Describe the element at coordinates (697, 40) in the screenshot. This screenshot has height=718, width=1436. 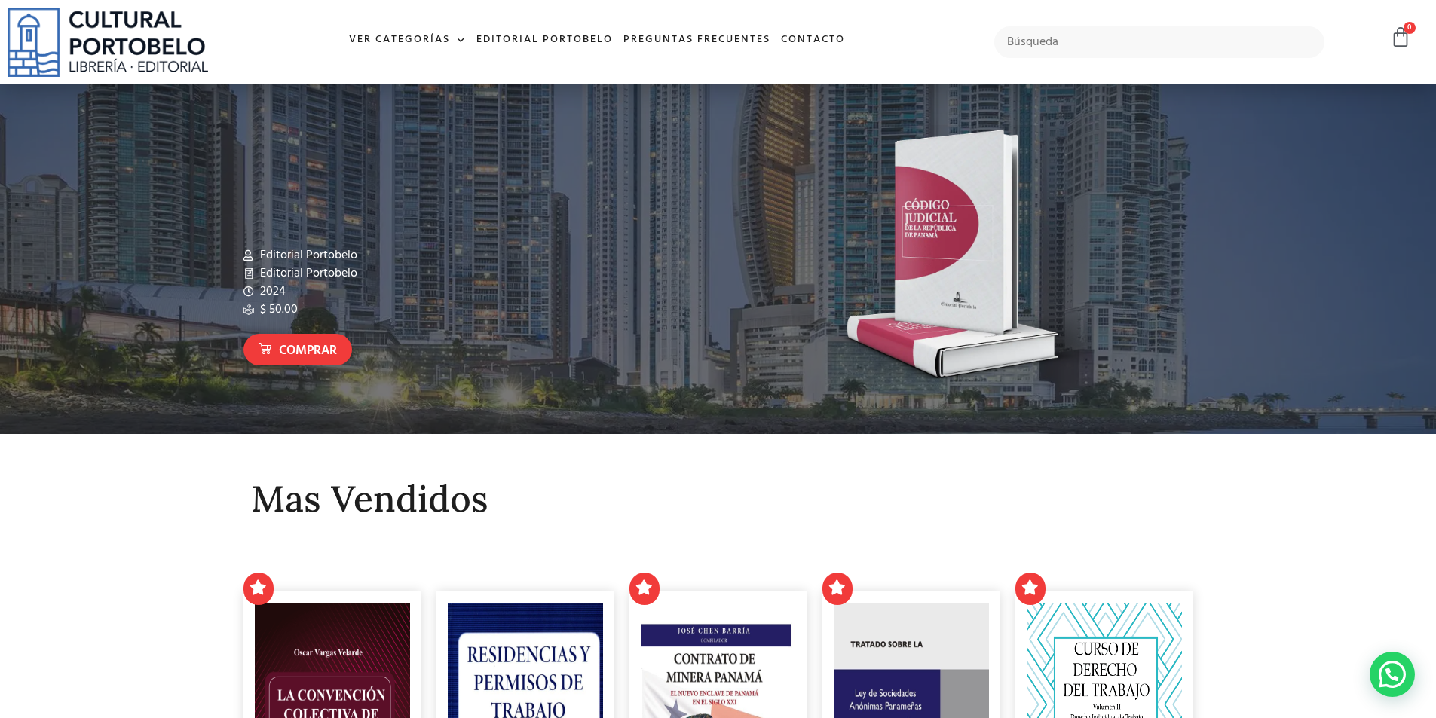
I see `a: Preguntas frecuentes` at that location.